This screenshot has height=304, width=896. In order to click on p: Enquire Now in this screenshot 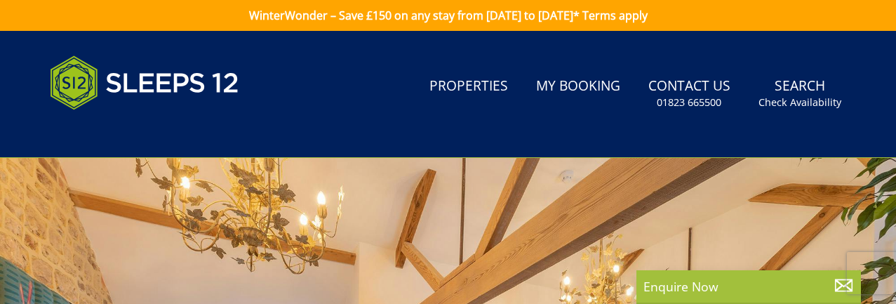, I will do `click(748, 286)`.